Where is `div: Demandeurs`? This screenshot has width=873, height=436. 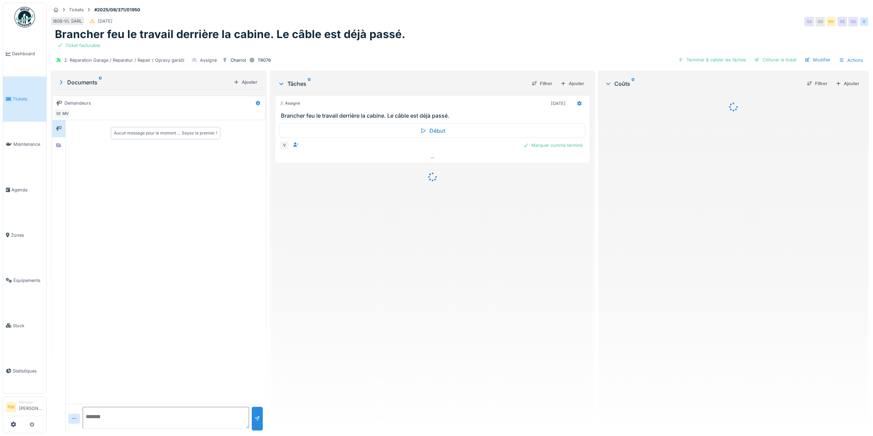
div: Demandeurs is located at coordinates (78, 103).